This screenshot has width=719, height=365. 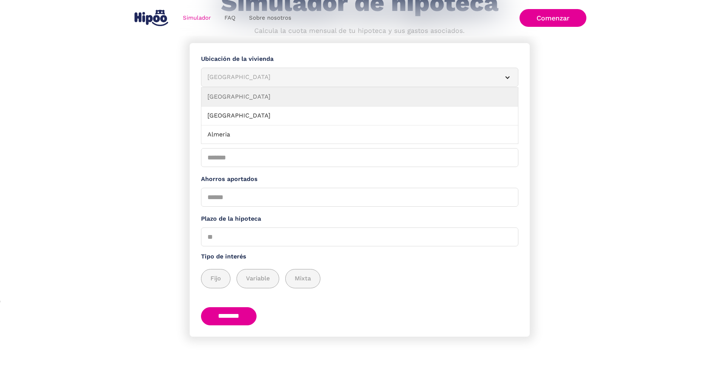 I want to click on a: FAQ, so click(x=230, y=18).